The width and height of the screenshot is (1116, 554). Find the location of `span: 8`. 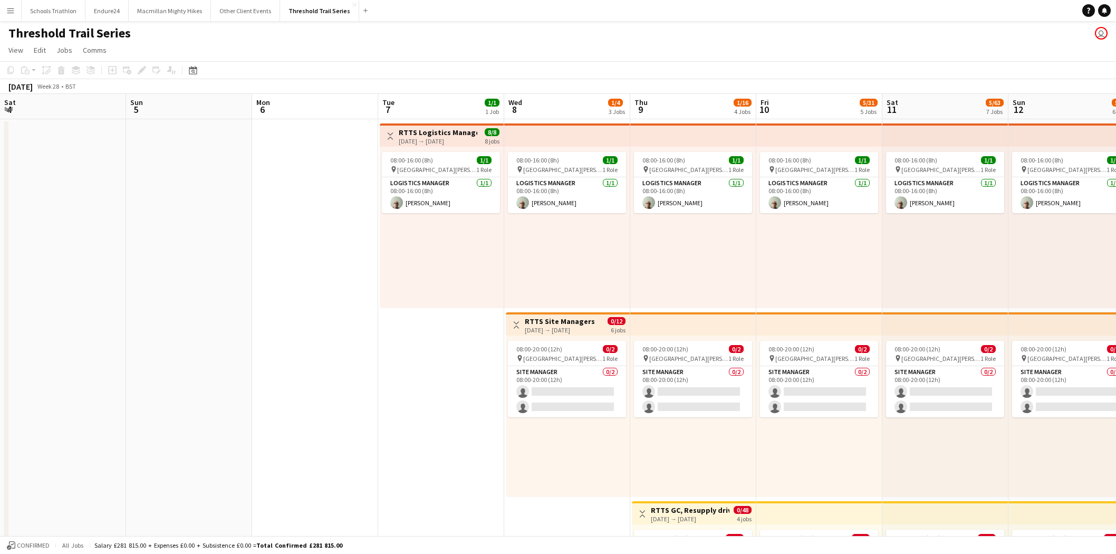

span: 8 is located at coordinates (514, 109).